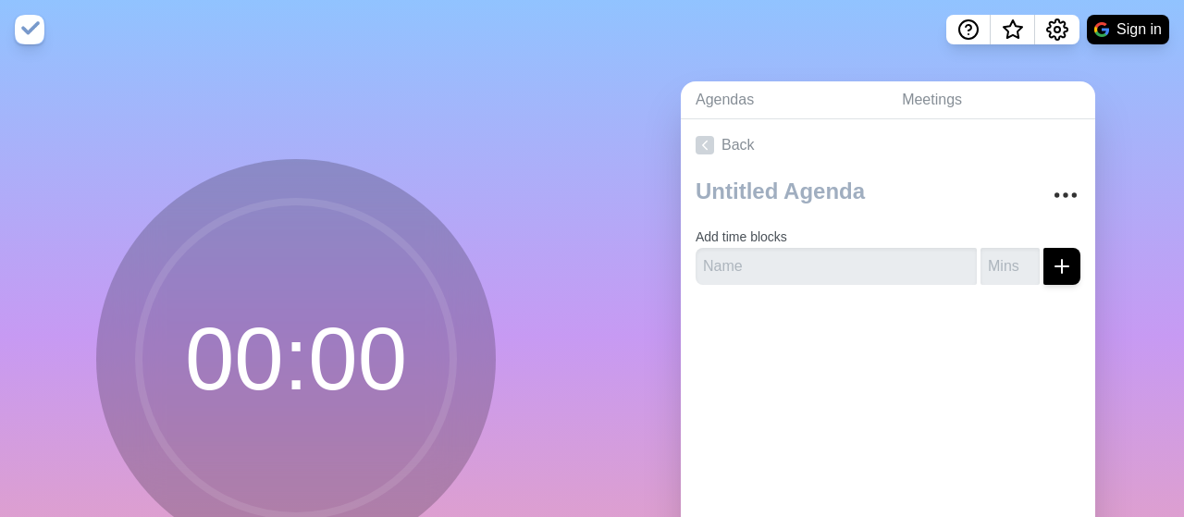 The image size is (1184, 517). Describe the element at coordinates (1101, 30) in the screenshot. I see `img: google logo` at that location.